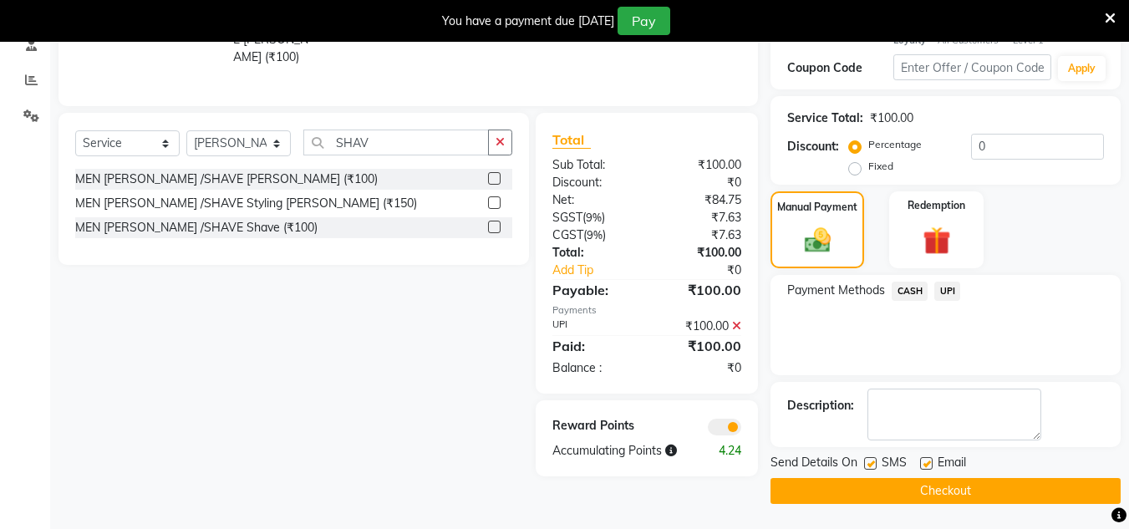  Describe the element at coordinates (952, 464) in the screenshot. I see `span: Email` at that location.